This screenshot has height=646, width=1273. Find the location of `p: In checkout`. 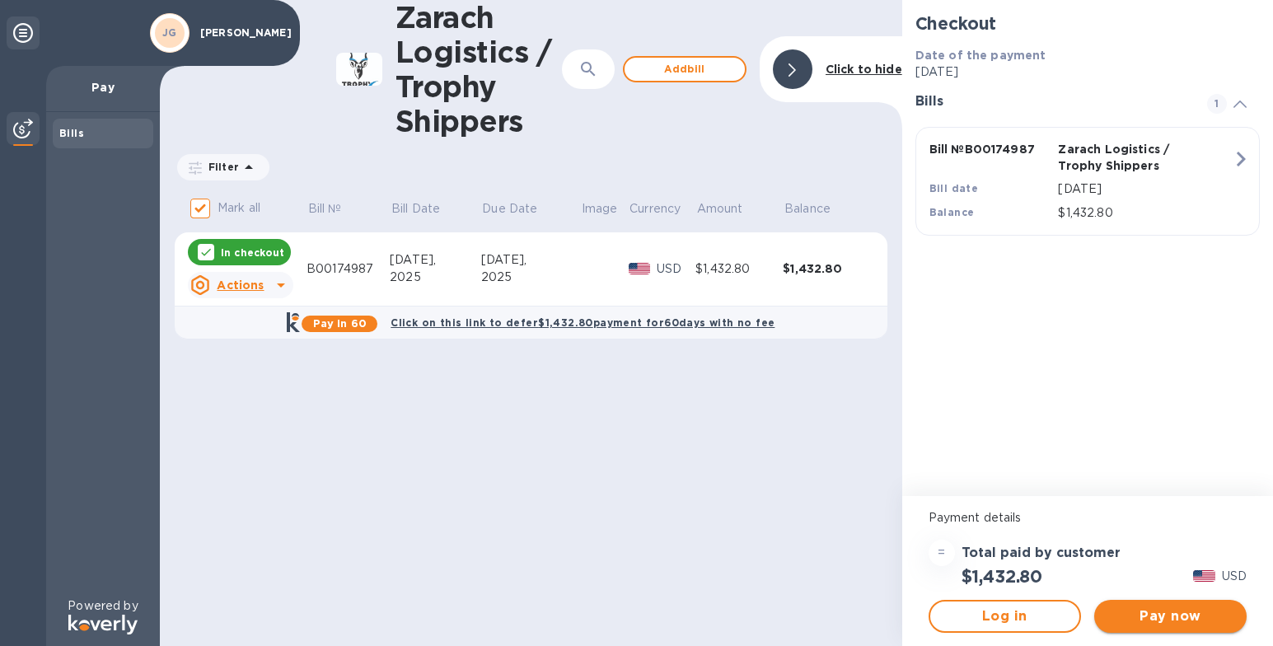

p: In checkout is located at coordinates (252, 252).